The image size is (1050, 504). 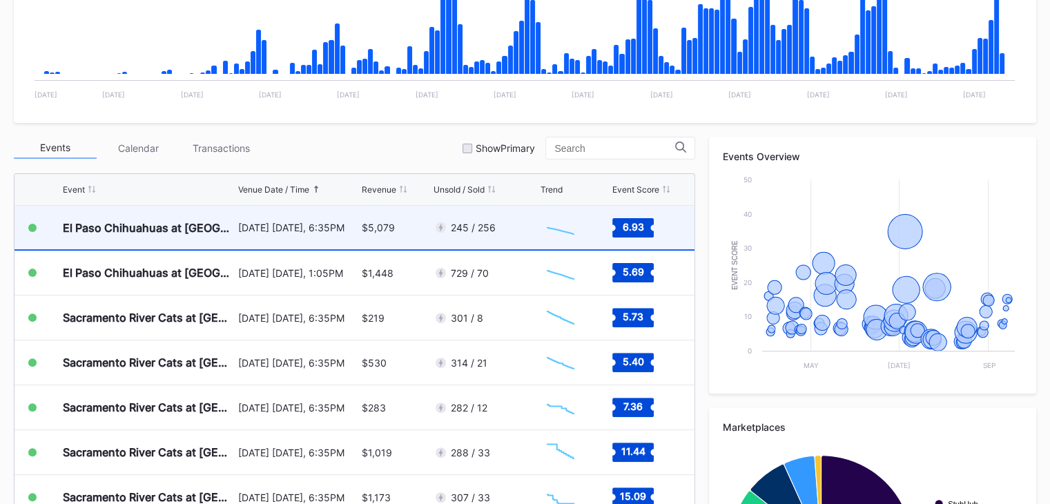 I want to click on div: 307 / 33, so click(x=470, y=497).